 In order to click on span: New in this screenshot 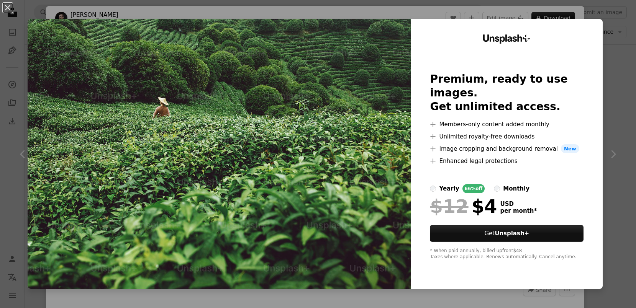, I will do `click(570, 149)`.